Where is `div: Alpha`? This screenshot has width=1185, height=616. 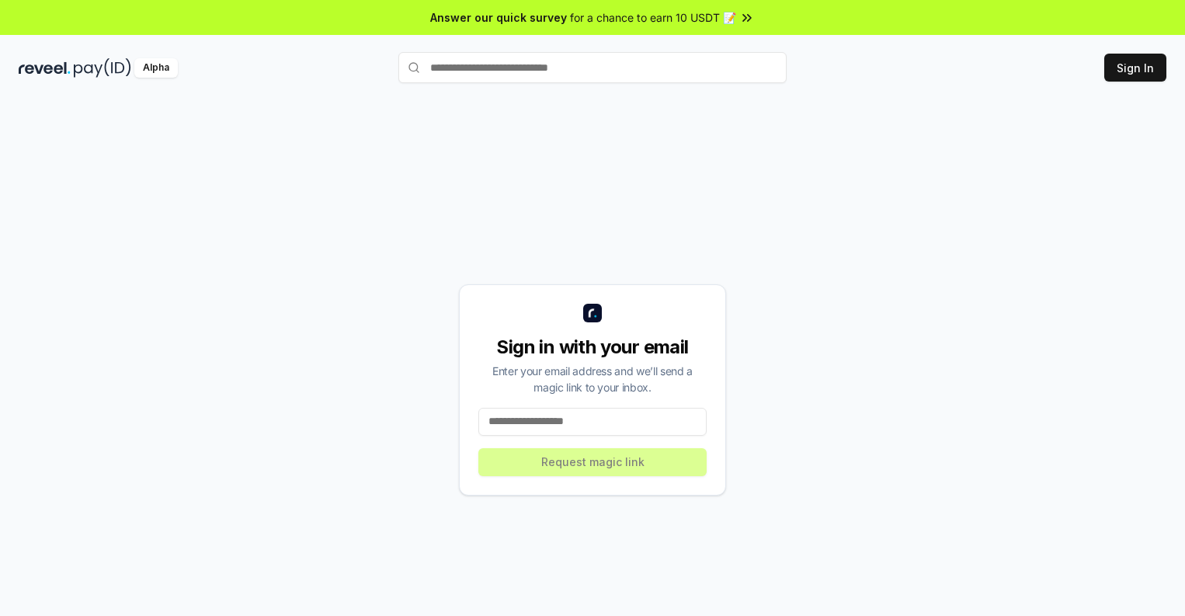 div: Alpha is located at coordinates (156, 68).